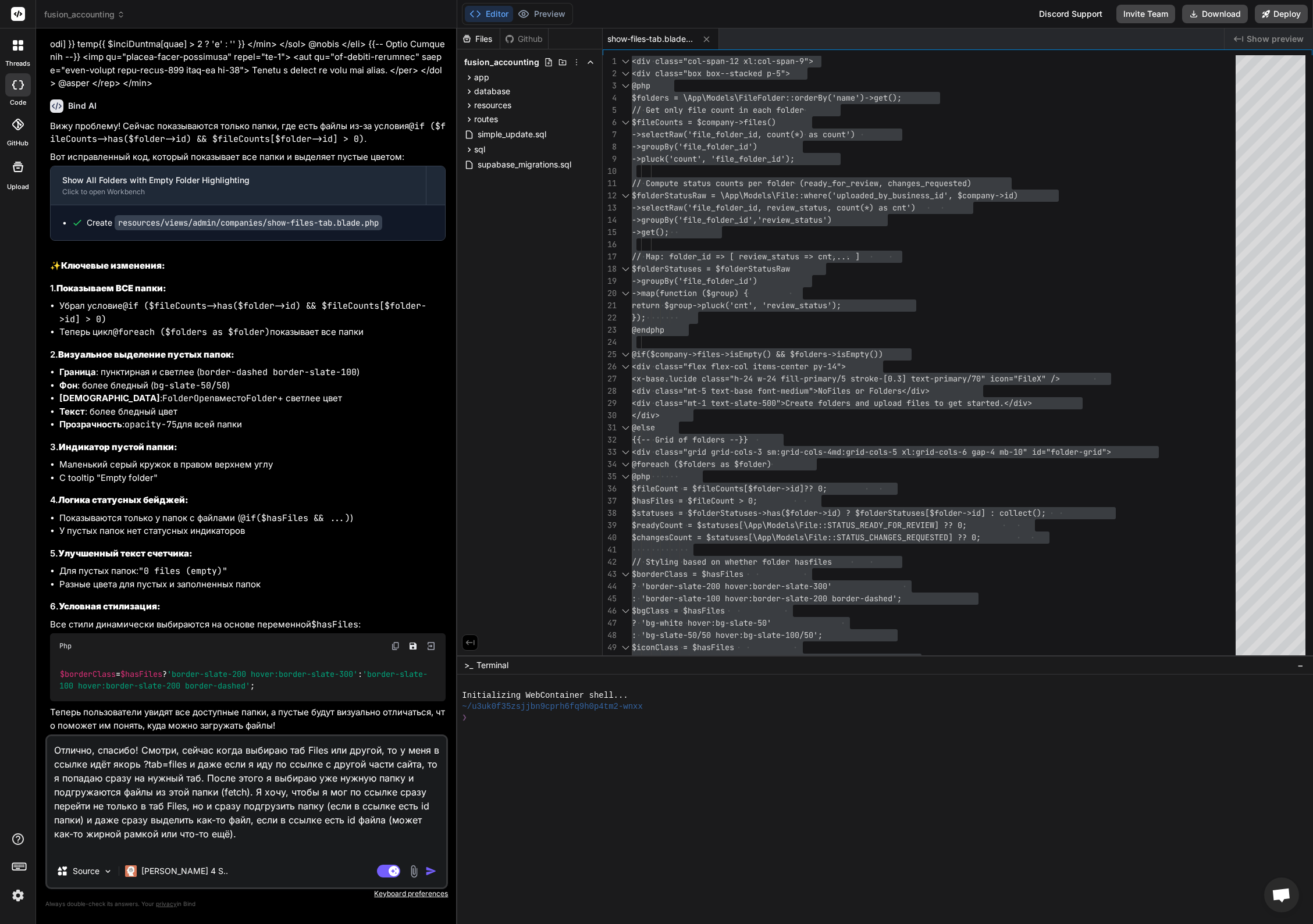  I want to click on span: // Compute status counts per folder (ready_f, so click(734, 183).